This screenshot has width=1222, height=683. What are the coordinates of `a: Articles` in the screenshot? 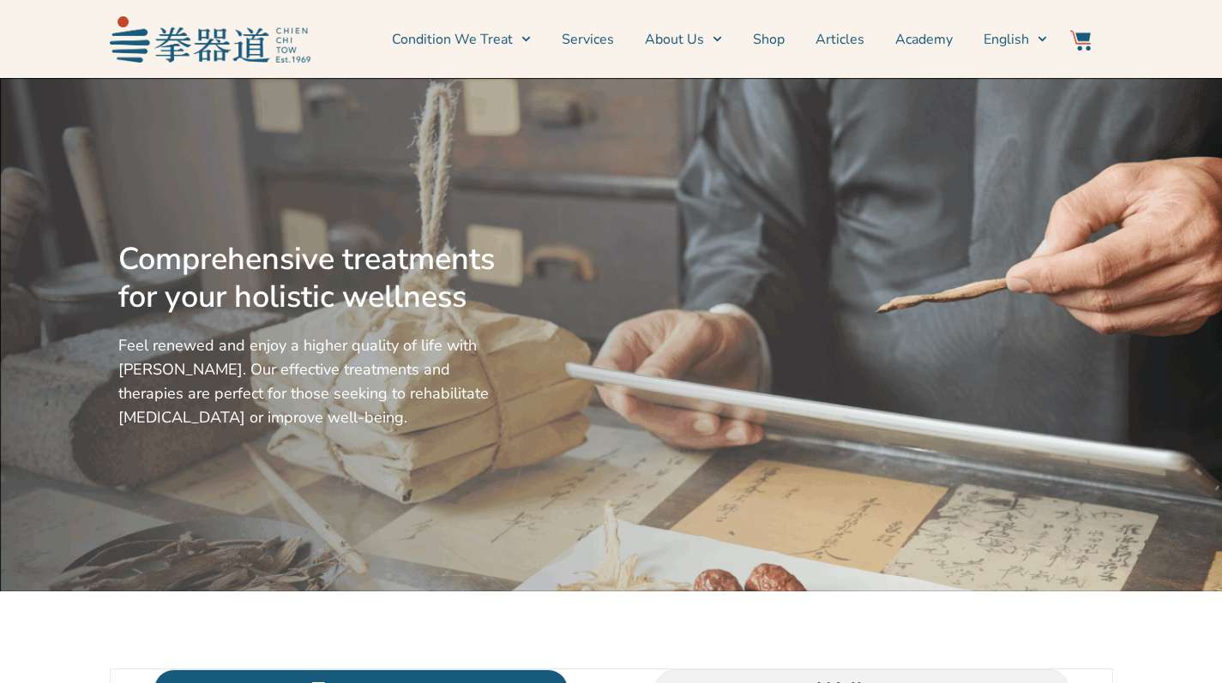 It's located at (839, 39).